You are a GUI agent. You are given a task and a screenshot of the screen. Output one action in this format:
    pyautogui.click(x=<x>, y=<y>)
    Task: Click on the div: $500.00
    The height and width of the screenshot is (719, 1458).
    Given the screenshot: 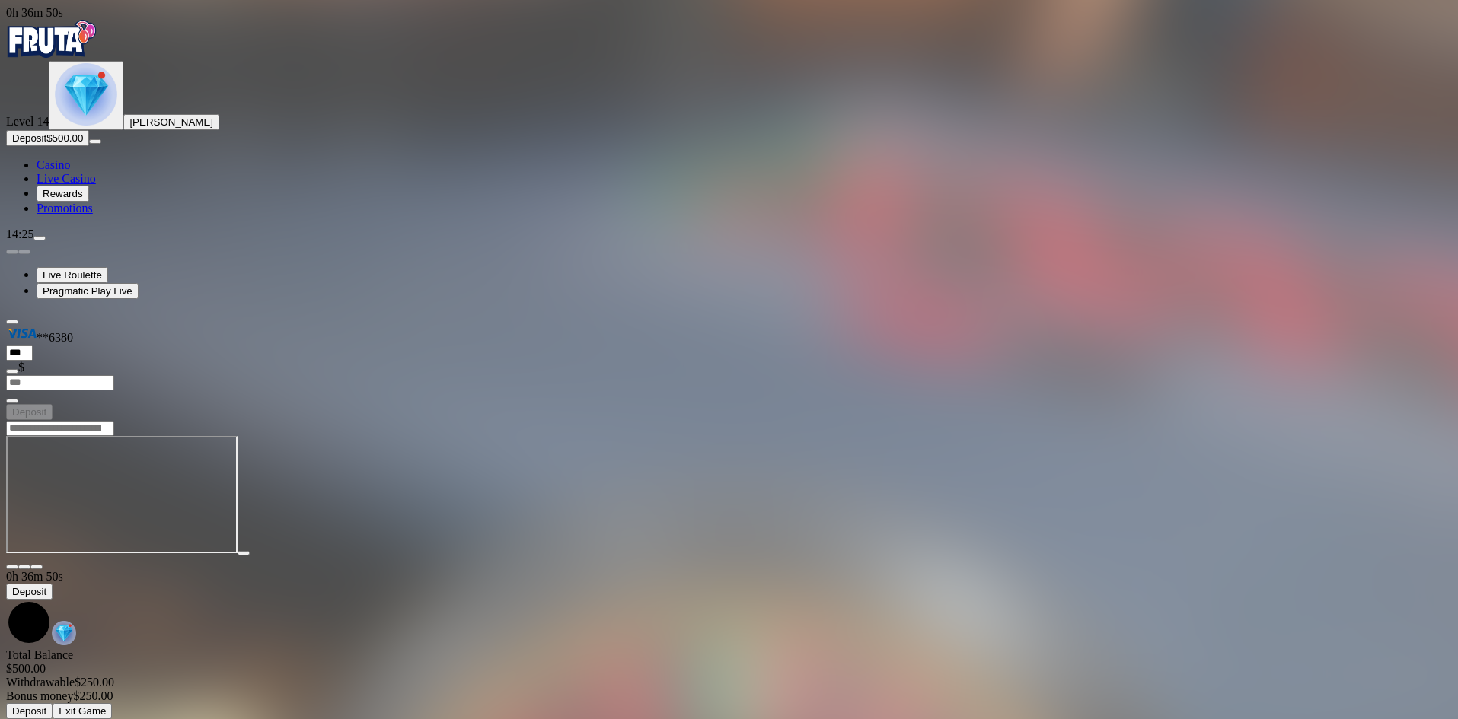 What is the action you would take?
    pyautogui.click(x=729, y=669)
    